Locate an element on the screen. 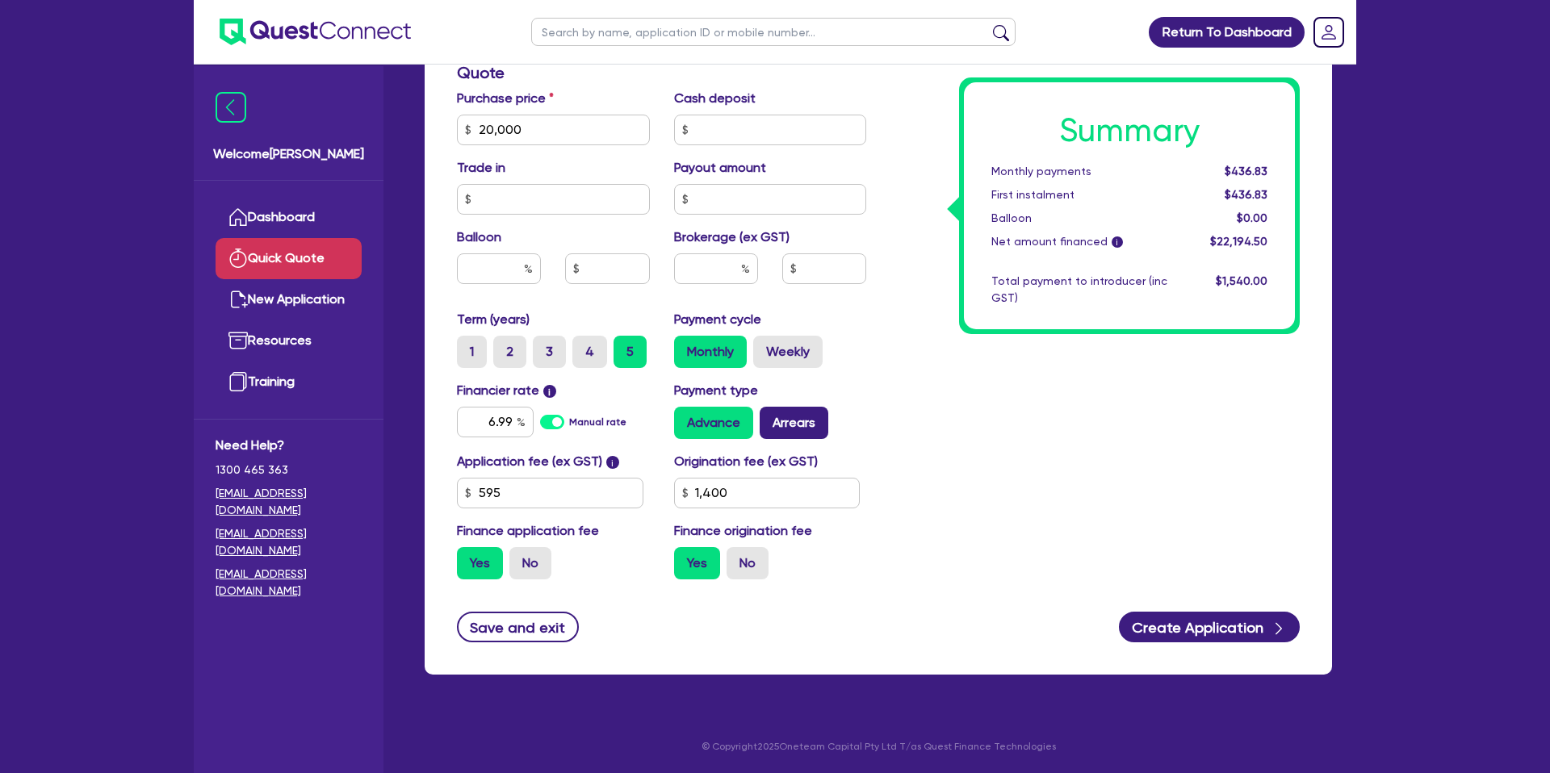  a: Training is located at coordinates (288, 382).